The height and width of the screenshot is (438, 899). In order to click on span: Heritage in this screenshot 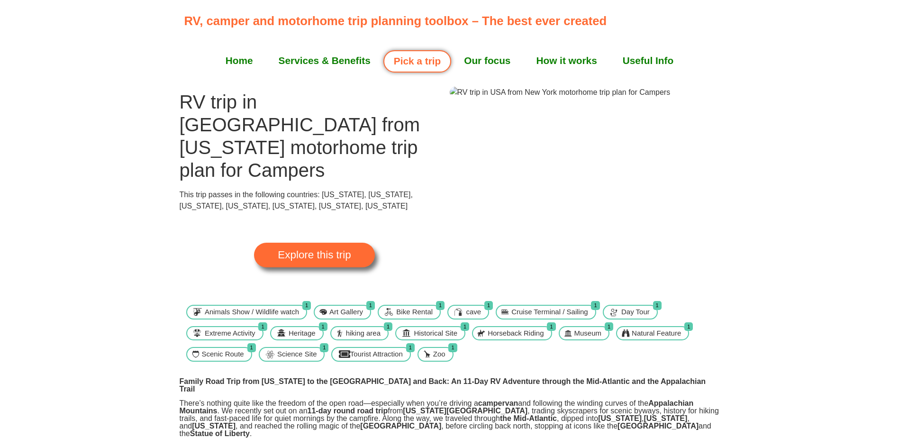, I will do `click(302, 333)`.